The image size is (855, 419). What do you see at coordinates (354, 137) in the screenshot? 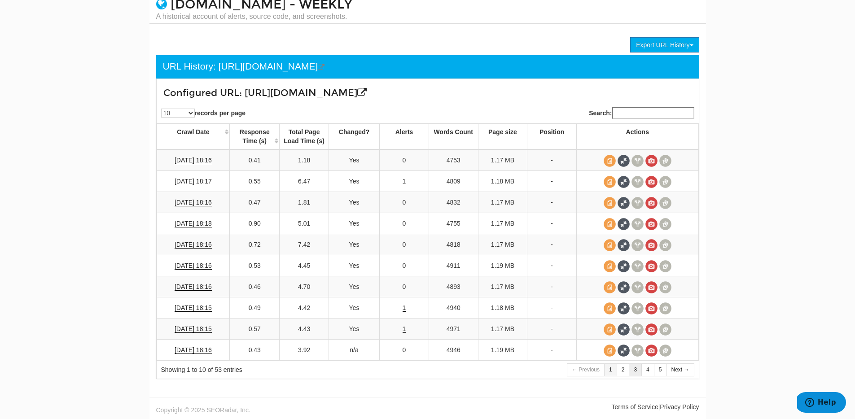
I see `th: Changed?` at bounding box center [354, 137].